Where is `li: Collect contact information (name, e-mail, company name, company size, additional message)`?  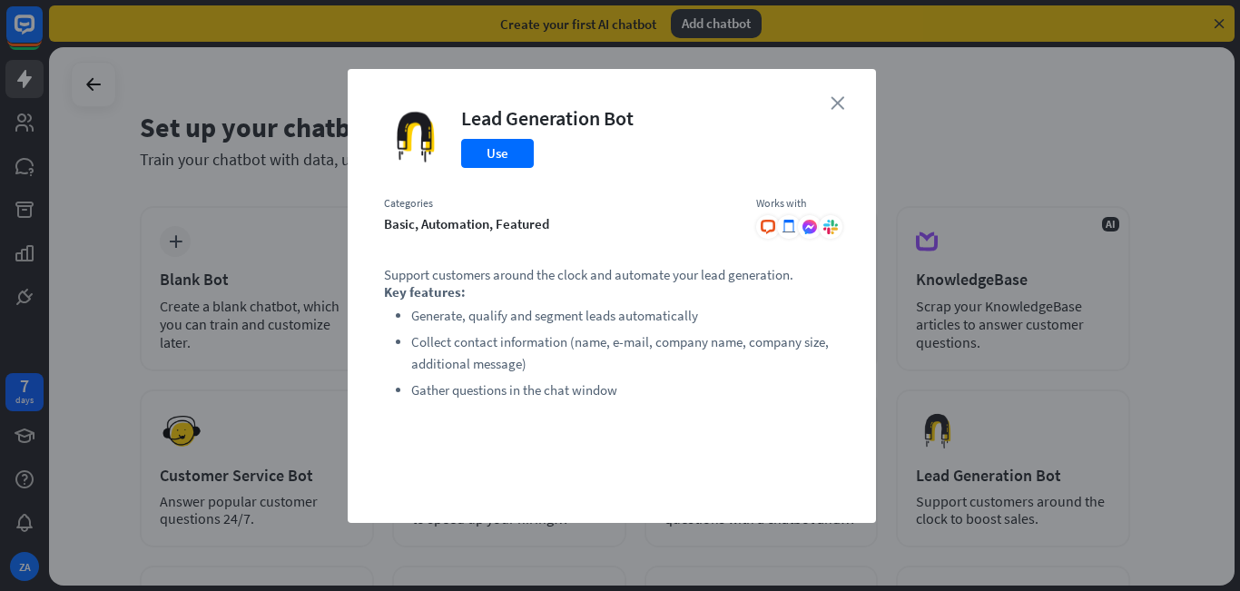
li: Collect contact information (name, e-mail, company name, company size, additional message) is located at coordinates (626, 353).